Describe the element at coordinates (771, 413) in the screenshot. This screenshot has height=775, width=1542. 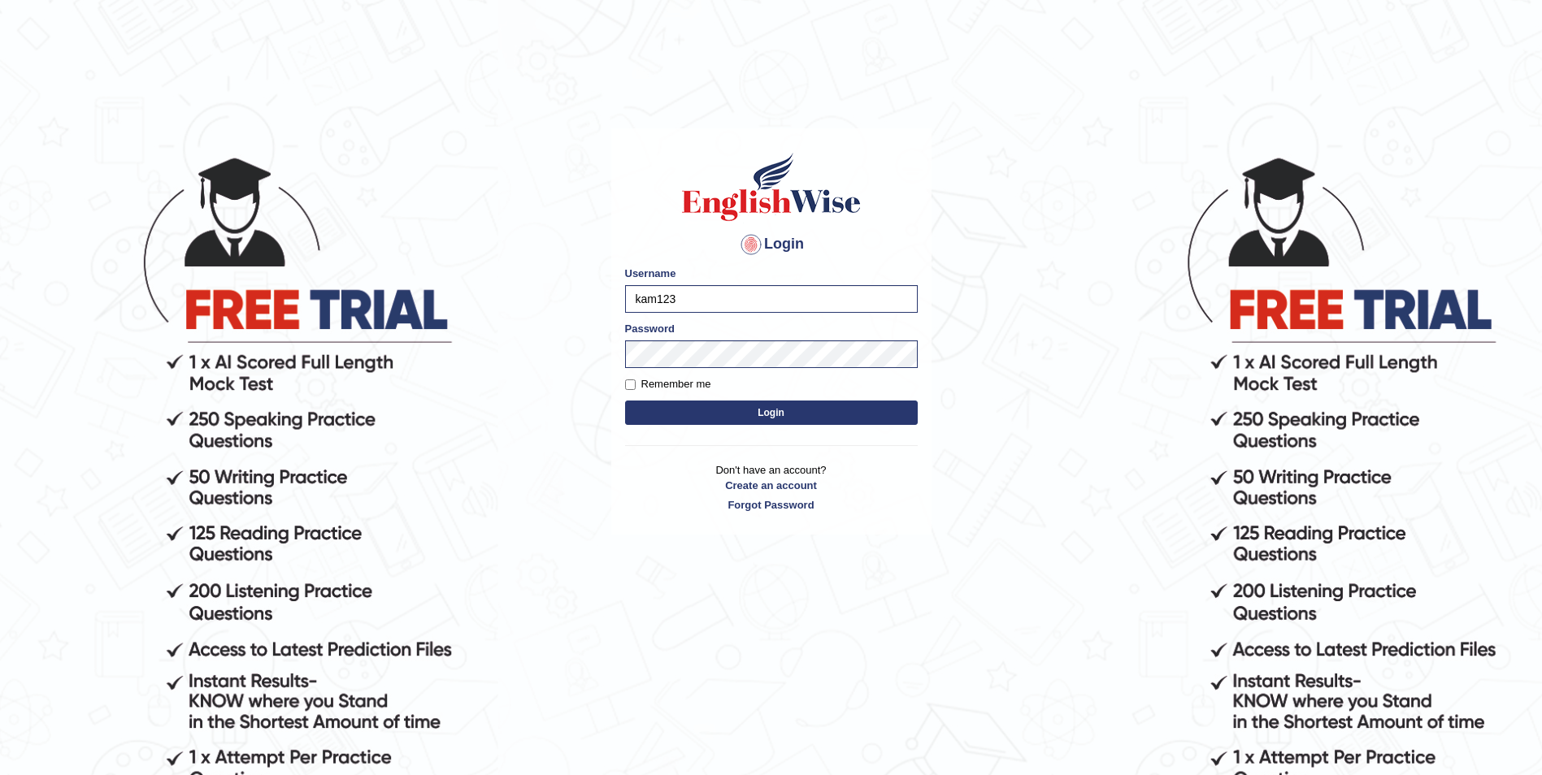
I see `button: Login` at that location.